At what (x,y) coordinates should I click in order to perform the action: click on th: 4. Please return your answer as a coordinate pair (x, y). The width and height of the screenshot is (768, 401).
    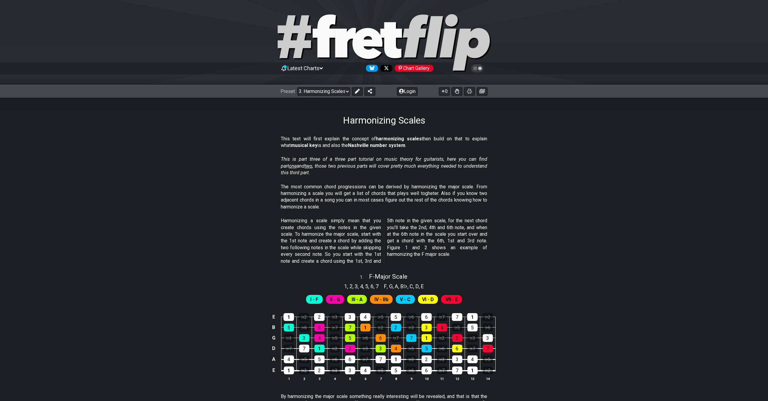
    Looking at the image, I should click on (335, 379).